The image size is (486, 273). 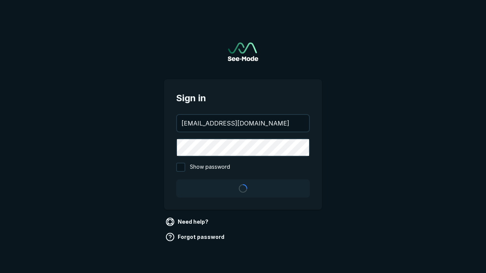 What do you see at coordinates (196, 237) in the screenshot?
I see `a: Forgot password` at bounding box center [196, 237].